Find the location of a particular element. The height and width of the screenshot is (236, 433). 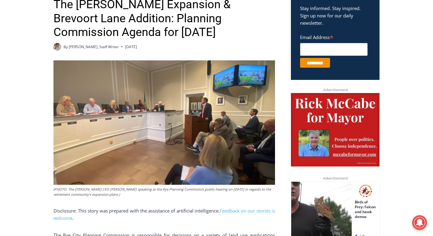

div: 6 is located at coordinates (72, 55).